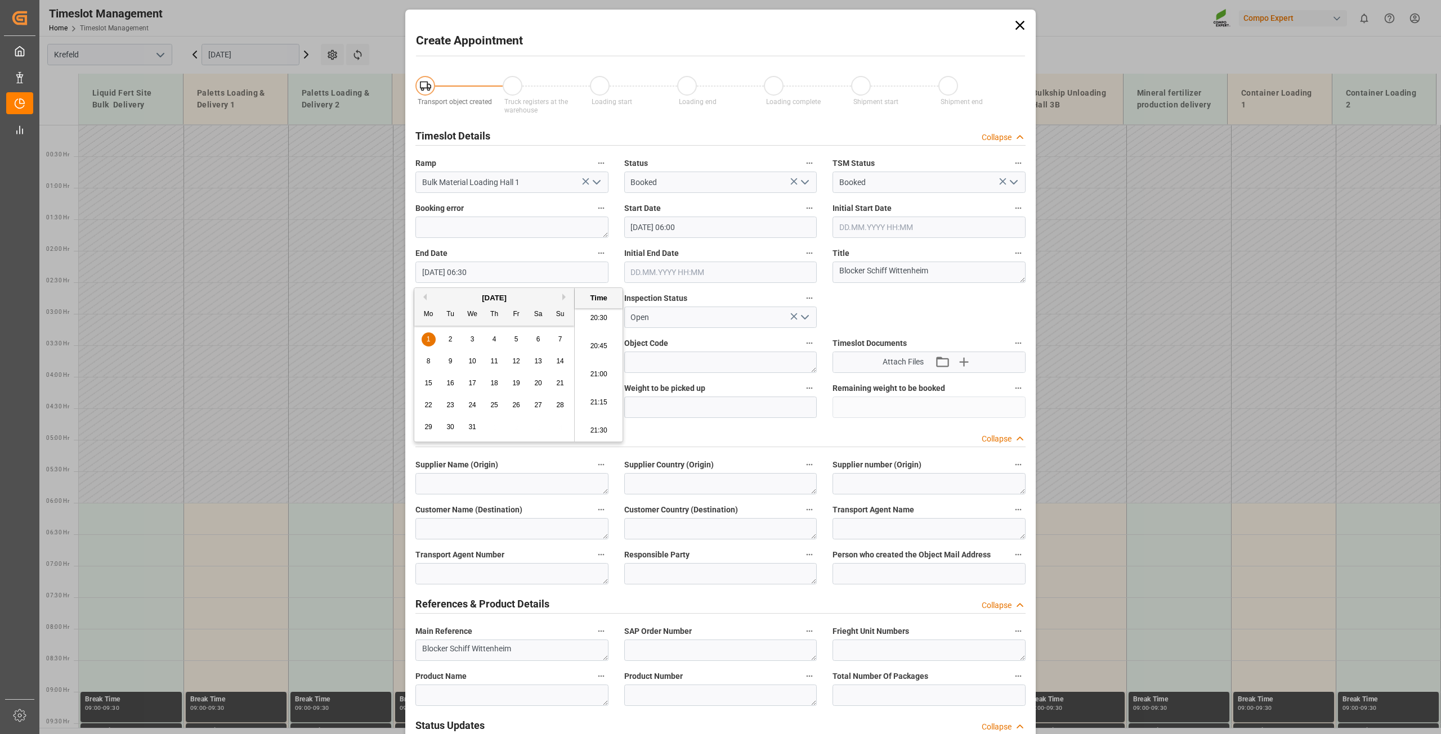 This screenshot has width=1441, height=734. What do you see at coordinates (1018, 343) in the screenshot?
I see `button: Timeslot Documents` at bounding box center [1018, 343].